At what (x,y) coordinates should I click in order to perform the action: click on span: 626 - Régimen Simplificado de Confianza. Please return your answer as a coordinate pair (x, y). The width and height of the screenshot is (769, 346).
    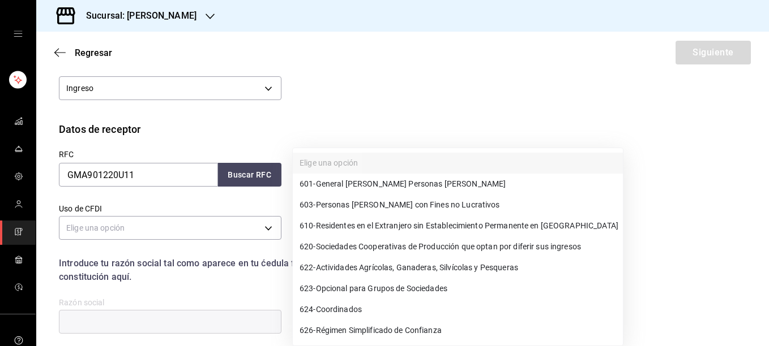
    Looking at the image, I should click on (370, 331).